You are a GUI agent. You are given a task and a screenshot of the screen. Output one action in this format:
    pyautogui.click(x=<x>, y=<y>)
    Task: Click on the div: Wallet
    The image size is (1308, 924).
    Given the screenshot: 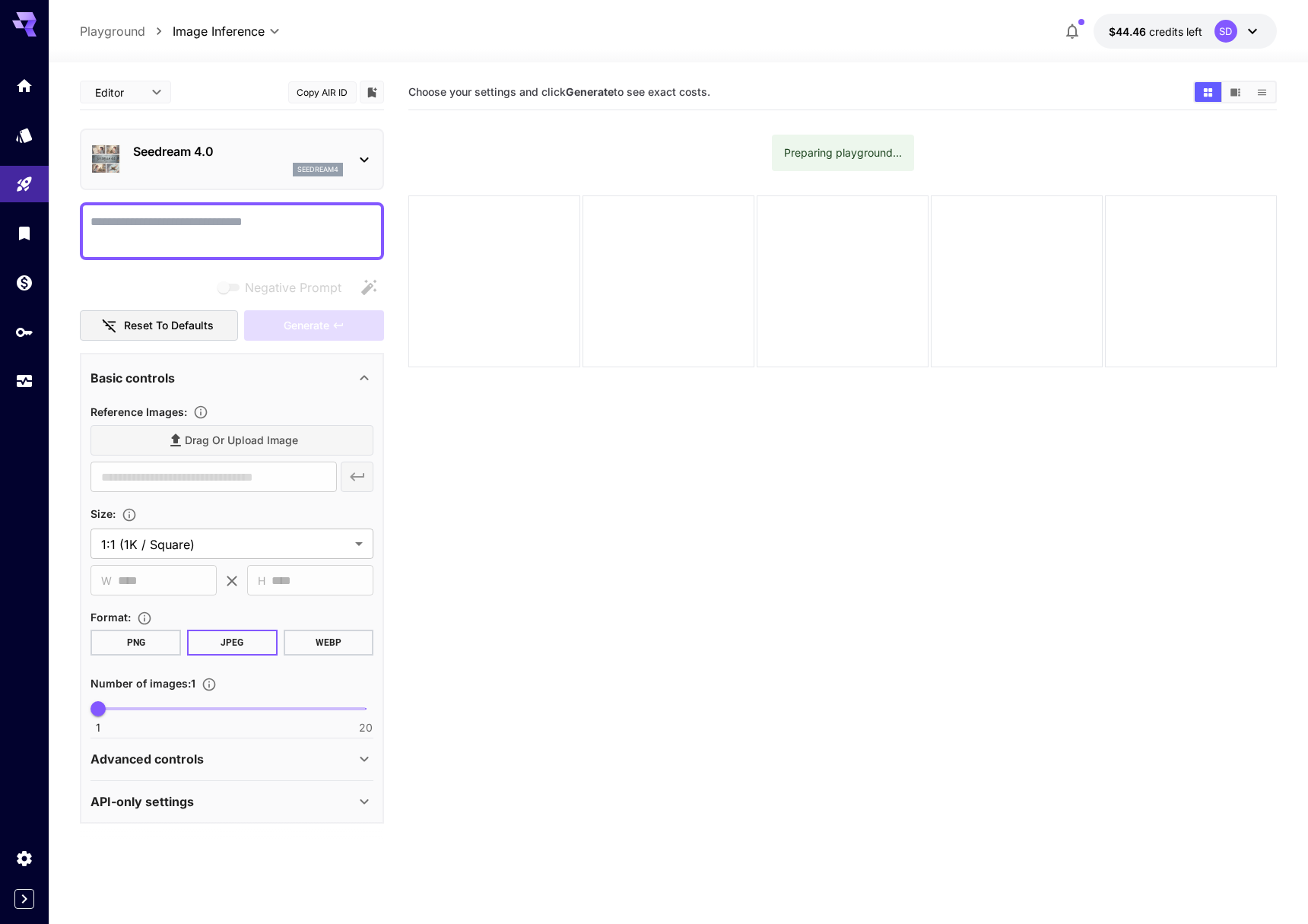 What is the action you would take?
    pyautogui.click(x=24, y=282)
    